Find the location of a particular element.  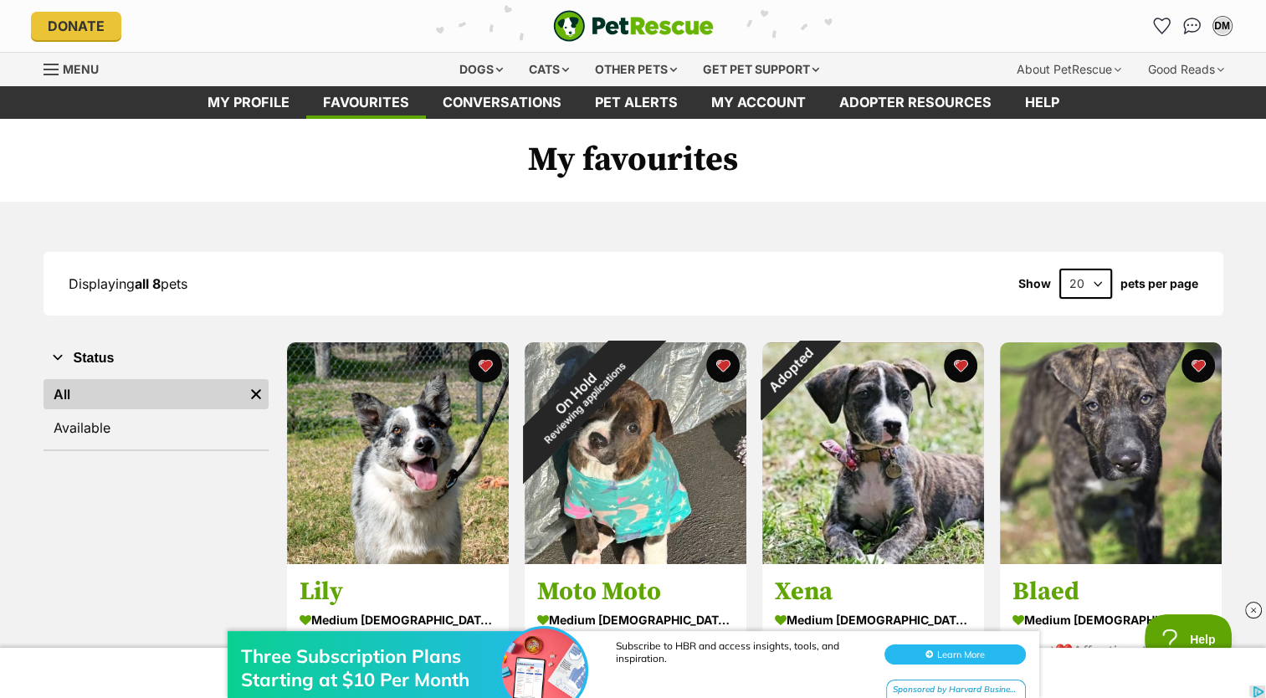

div: Cats is located at coordinates (549, 69).